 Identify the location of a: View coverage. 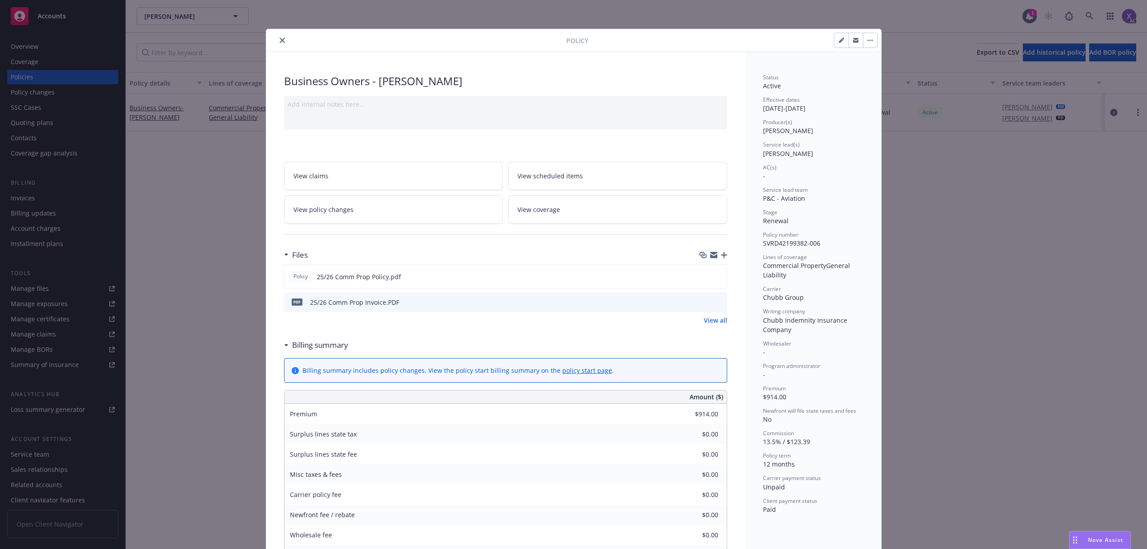
(618, 209).